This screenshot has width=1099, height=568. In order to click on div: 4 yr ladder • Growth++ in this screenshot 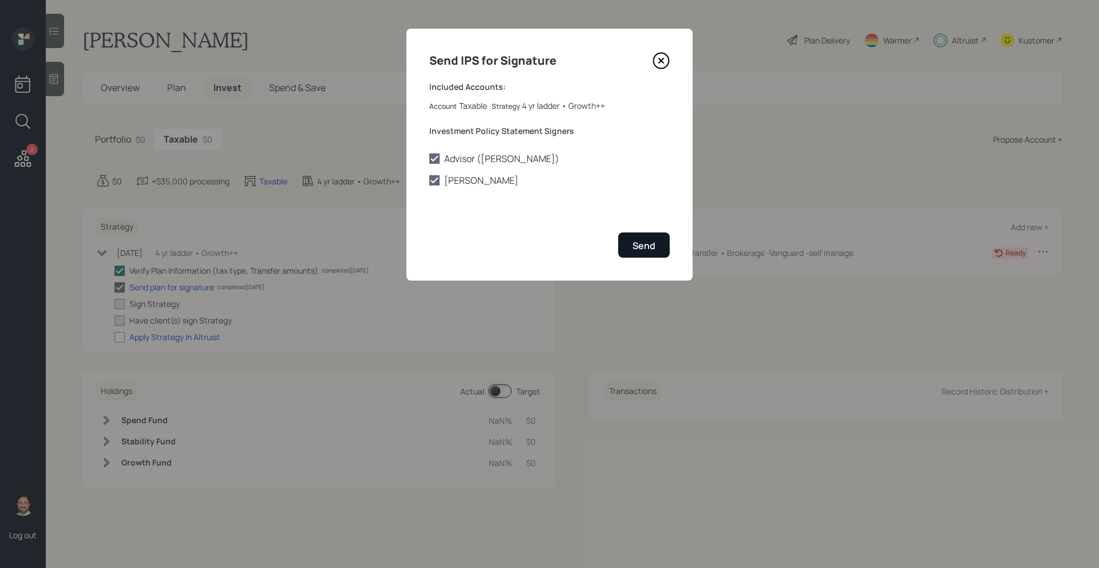, I will do `click(563, 105)`.